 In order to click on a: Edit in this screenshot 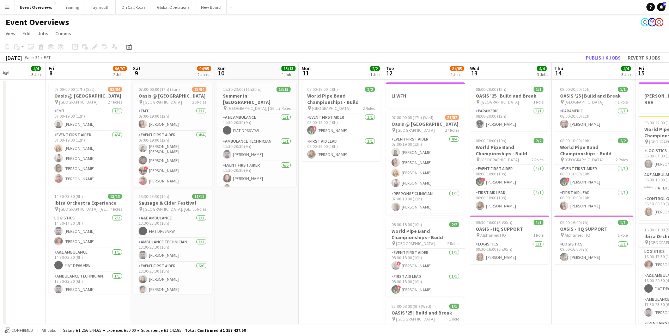, I will do `click(26, 33)`.